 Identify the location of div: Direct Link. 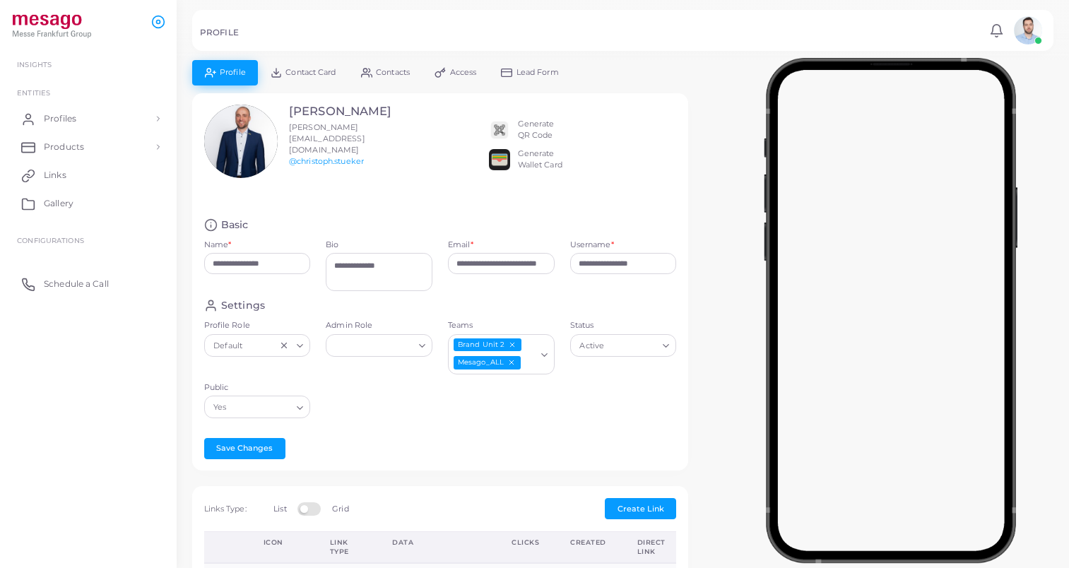
(651, 547).